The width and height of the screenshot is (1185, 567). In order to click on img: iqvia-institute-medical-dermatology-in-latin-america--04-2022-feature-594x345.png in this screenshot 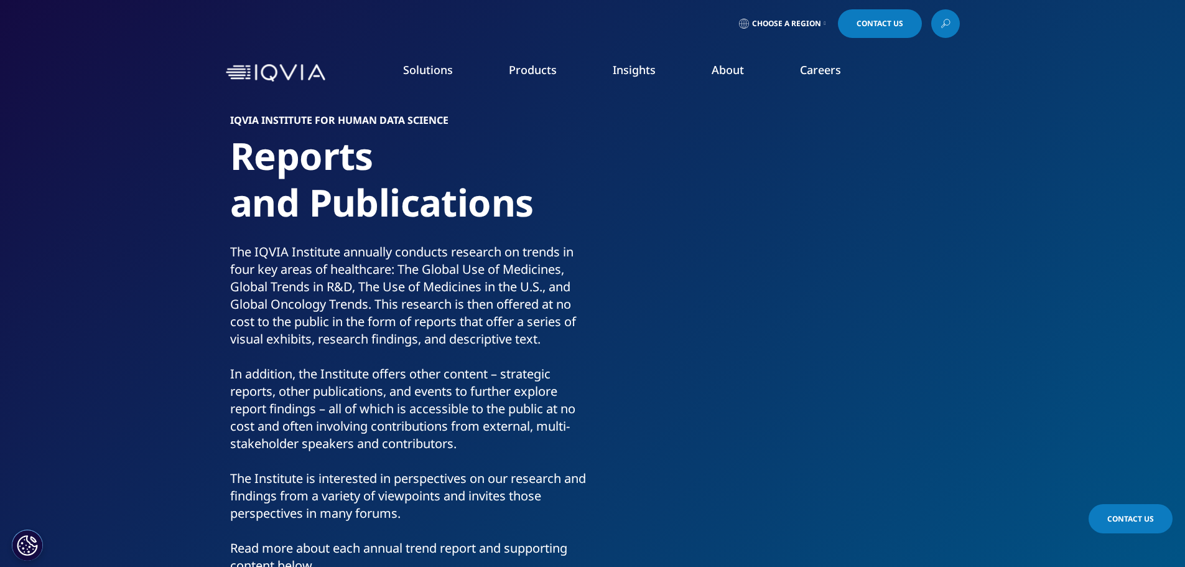, I will do `click(788, 240)`.